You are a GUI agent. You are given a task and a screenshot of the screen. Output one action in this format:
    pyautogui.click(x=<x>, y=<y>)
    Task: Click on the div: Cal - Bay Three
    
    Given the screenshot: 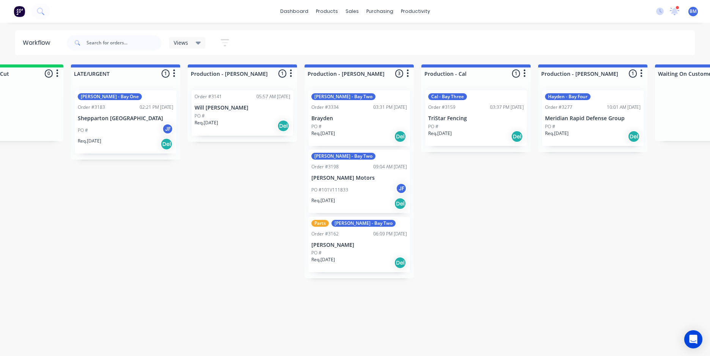 What is the action you would take?
    pyautogui.click(x=447, y=97)
    